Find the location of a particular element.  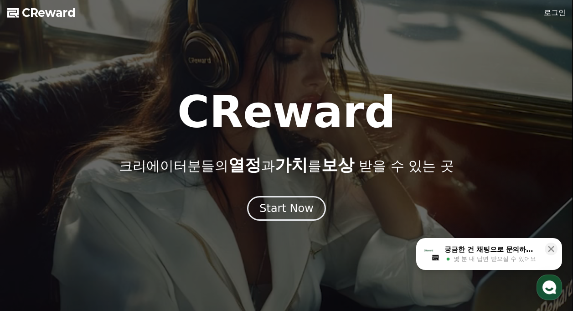

a: 로그인 is located at coordinates (554, 13).